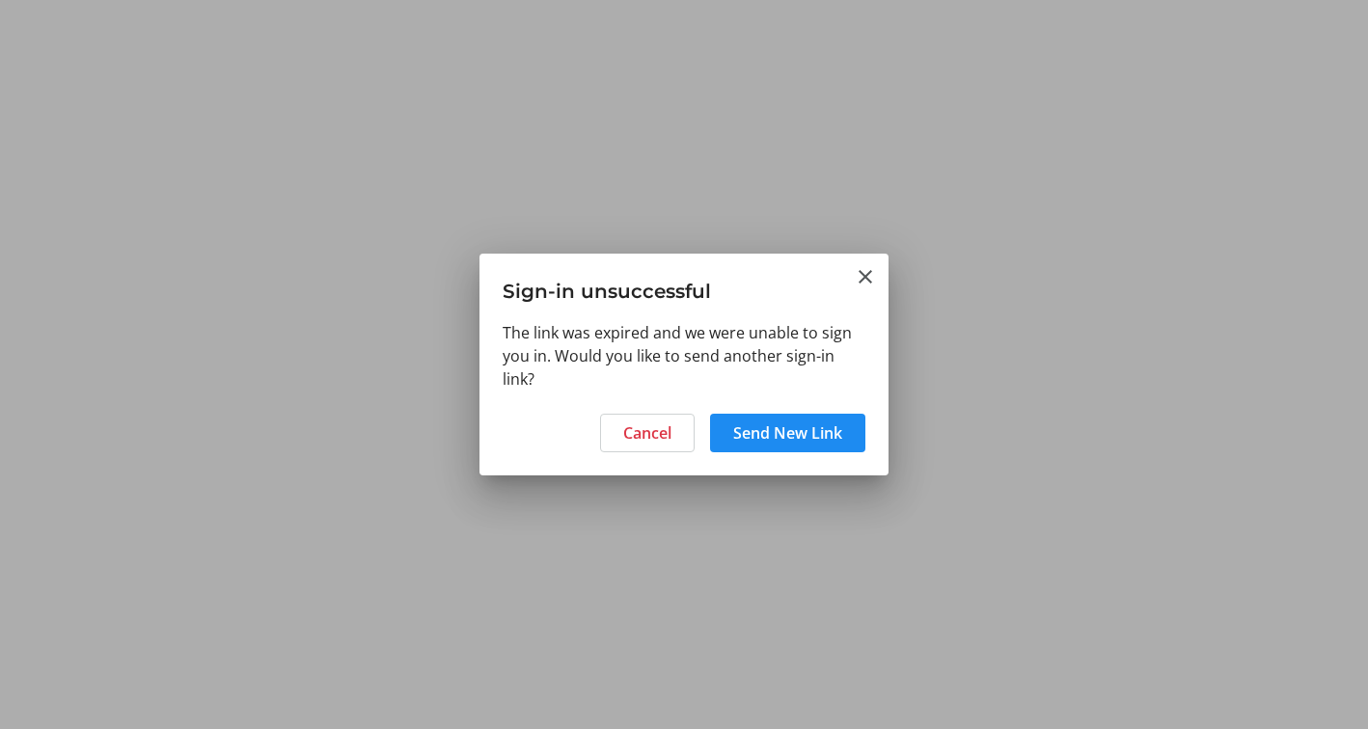 The width and height of the screenshot is (1368, 729). Describe the element at coordinates (787, 433) in the screenshot. I see `button: Send New Link` at that location.